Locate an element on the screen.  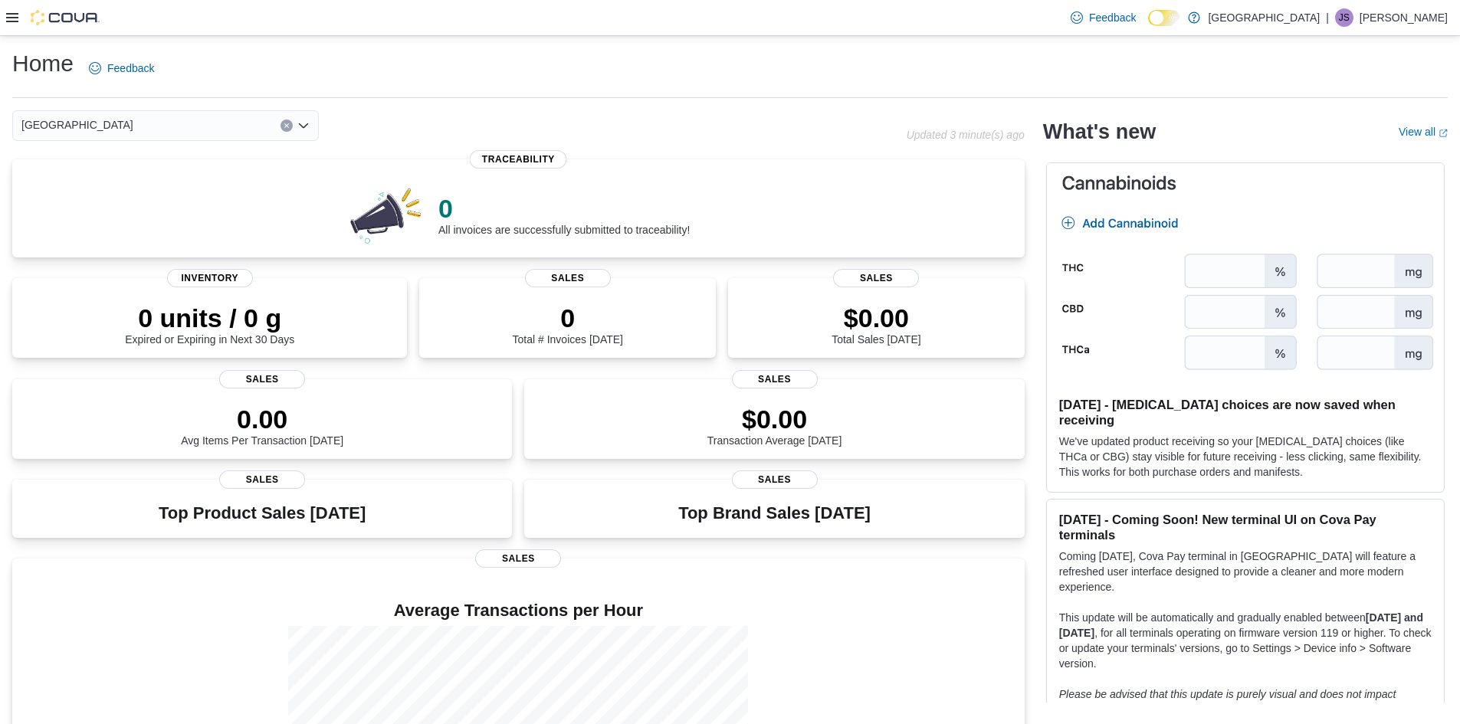
p: 0.00 is located at coordinates (262, 419).